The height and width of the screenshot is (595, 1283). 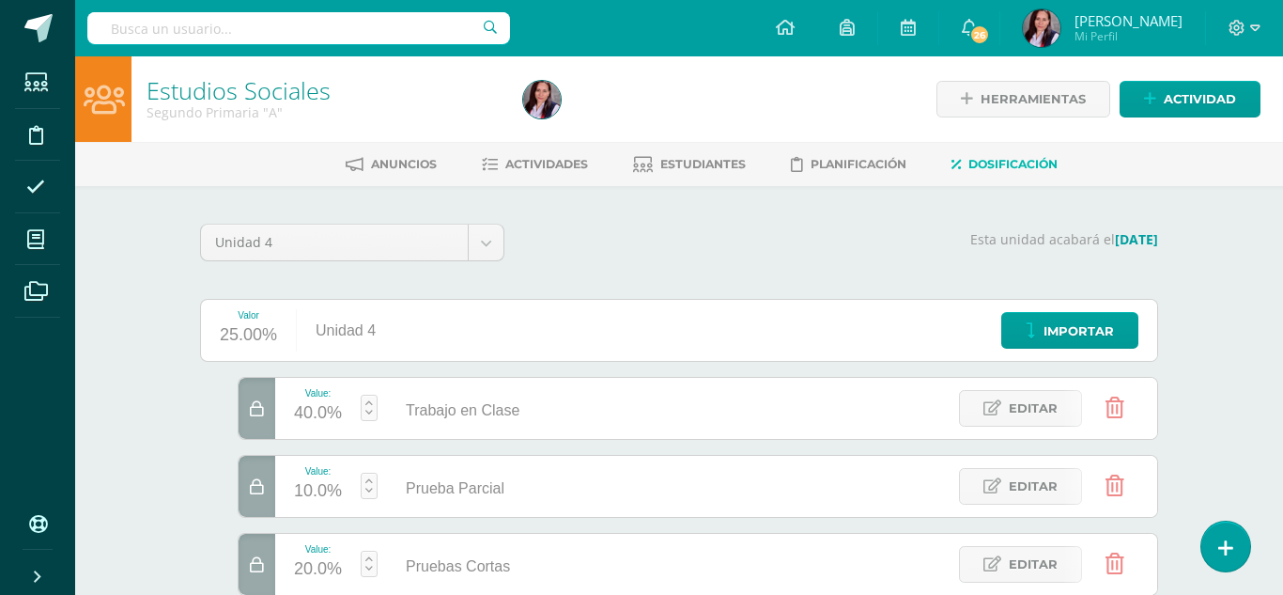 What do you see at coordinates (457, 566) in the screenshot?
I see `span: Pruebas Cortas` at bounding box center [457, 566].